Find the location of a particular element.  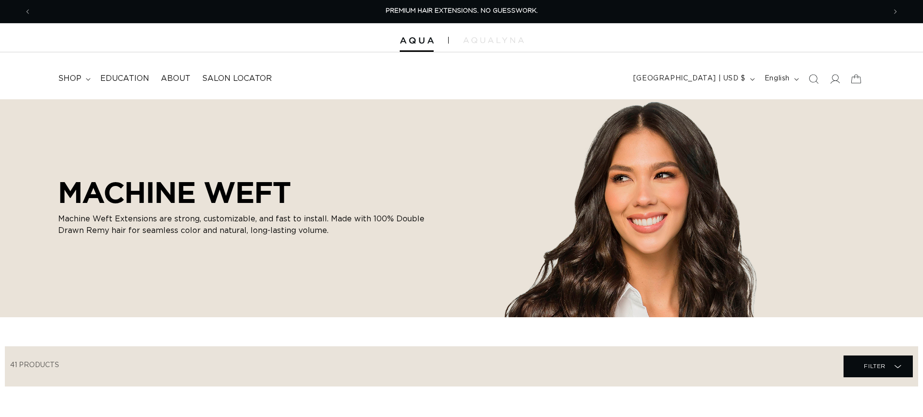

button: Previous announcement is located at coordinates (28, 12).